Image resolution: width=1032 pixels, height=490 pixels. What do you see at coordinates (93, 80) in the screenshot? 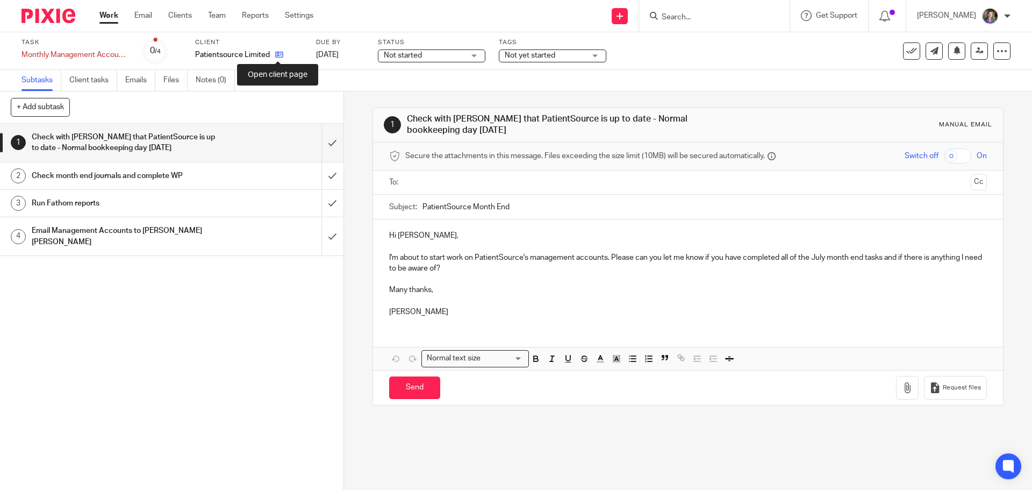
I see `a: Client tasks` at bounding box center [93, 80].